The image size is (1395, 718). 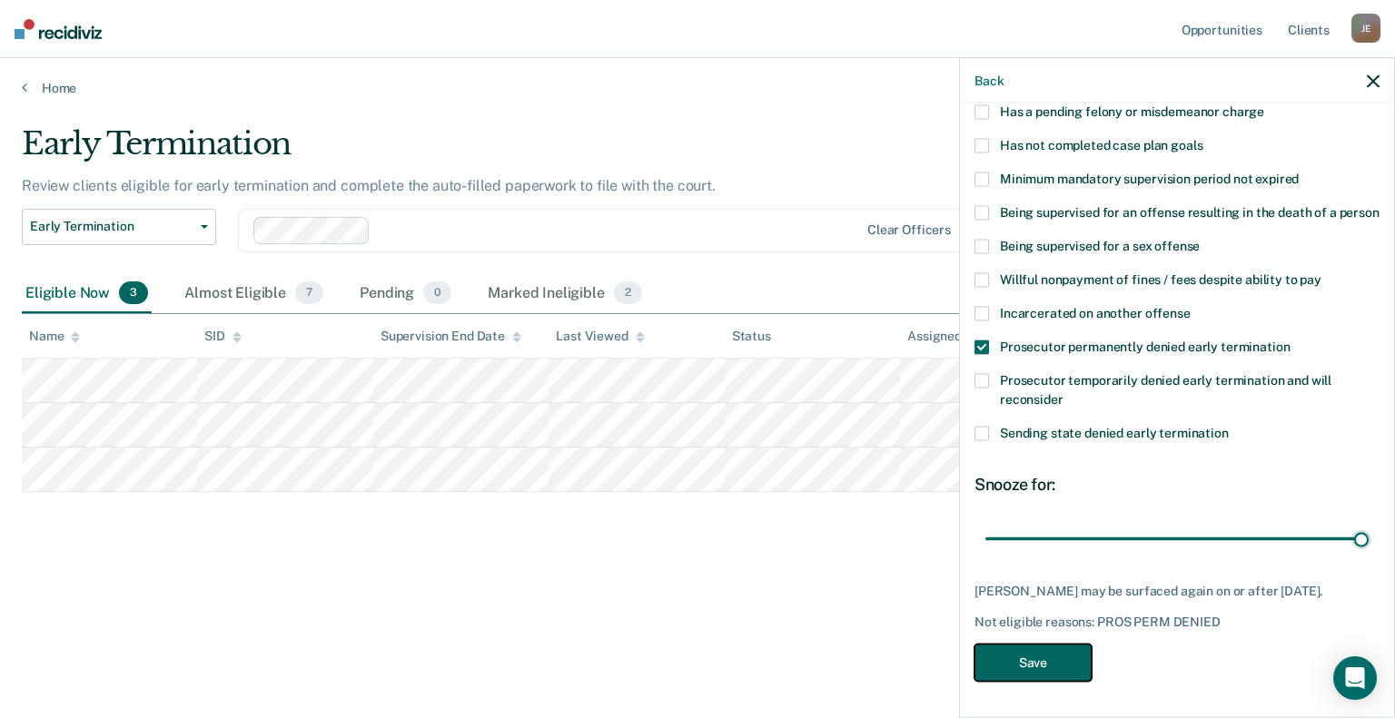 I want to click on span: Early Termination, so click(x=112, y=226).